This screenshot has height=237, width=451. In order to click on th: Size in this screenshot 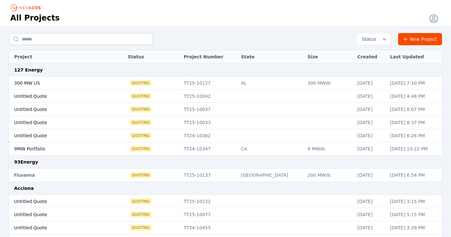, I will do `click(329, 57)`.